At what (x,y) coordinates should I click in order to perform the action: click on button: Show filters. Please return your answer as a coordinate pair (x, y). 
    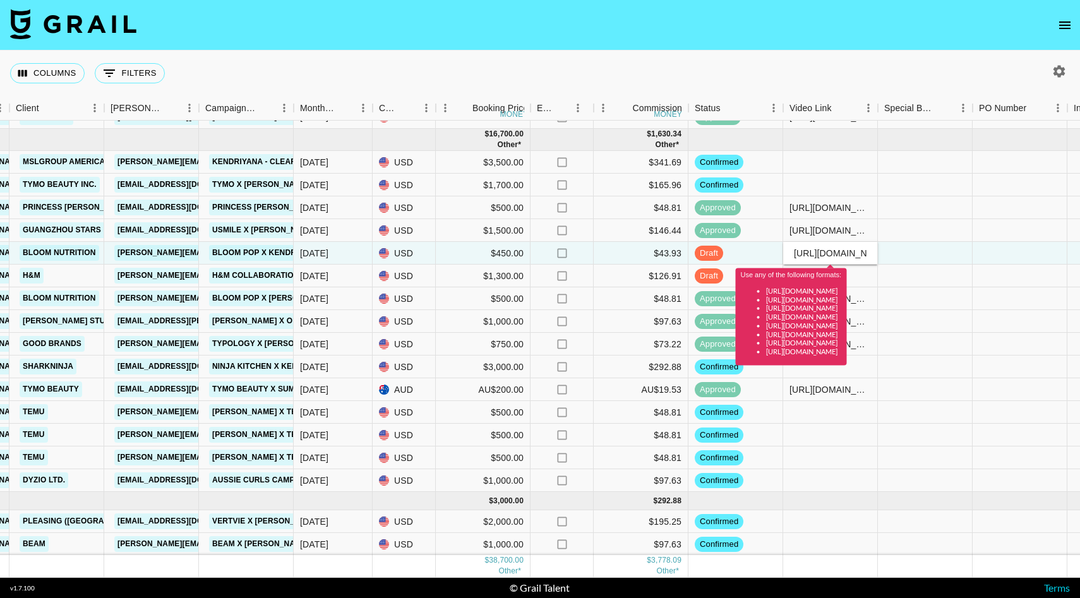
    Looking at the image, I should click on (130, 73).